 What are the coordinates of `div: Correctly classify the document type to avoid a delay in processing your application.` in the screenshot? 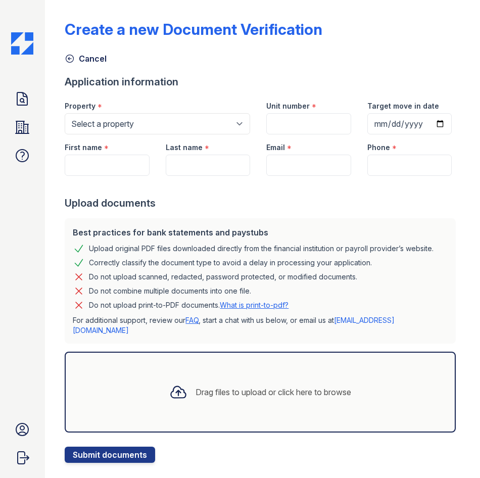 It's located at (230, 263).